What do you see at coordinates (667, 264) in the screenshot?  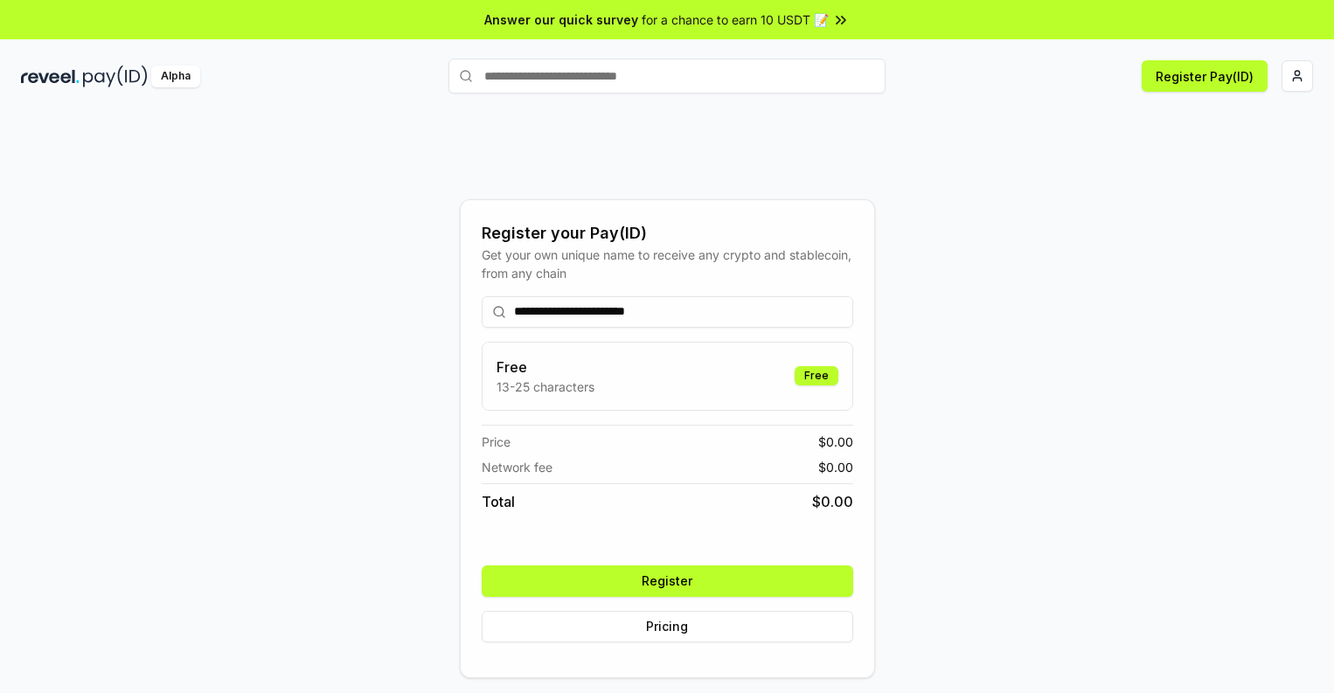 I see `div: Get your own unique name to receive any crypto and stablecoin, from any chain` at bounding box center [667, 264].